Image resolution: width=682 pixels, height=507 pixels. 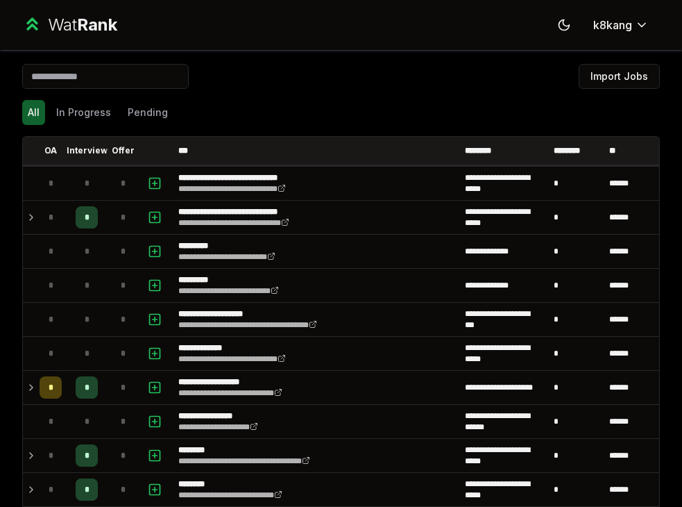 I want to click on button: Import Jobs, so click(x=619, y=76).